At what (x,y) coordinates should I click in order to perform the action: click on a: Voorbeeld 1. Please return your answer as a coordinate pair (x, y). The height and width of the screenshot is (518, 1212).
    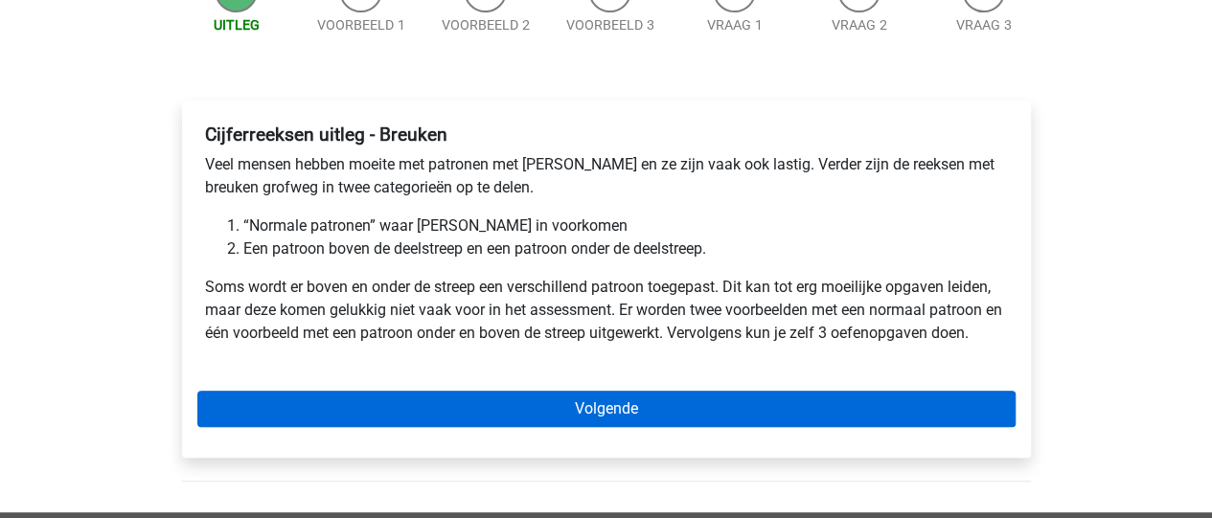
    Looking at the image, I should click on (361, 25).